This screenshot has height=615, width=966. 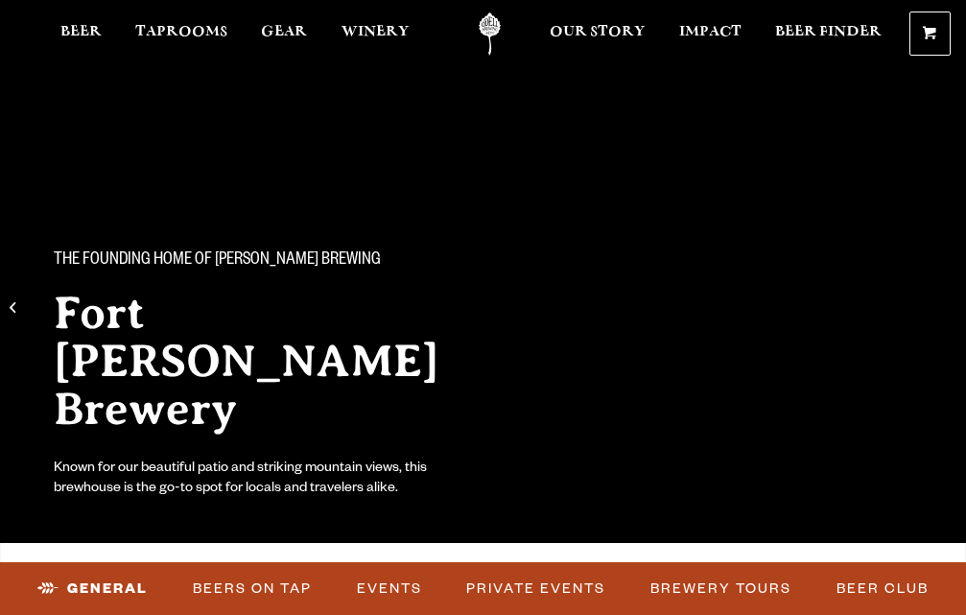 I want to click on a: Beer Club, so click(x=882, y=589).